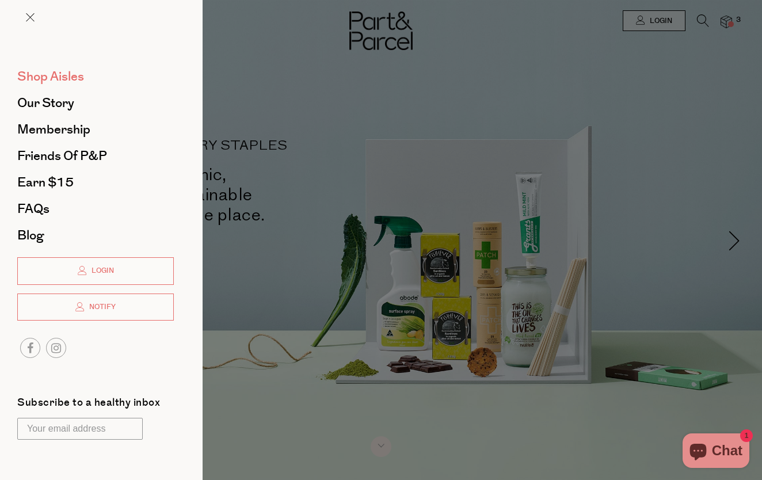  I want to click on input: Your email address, so click(80, 429).